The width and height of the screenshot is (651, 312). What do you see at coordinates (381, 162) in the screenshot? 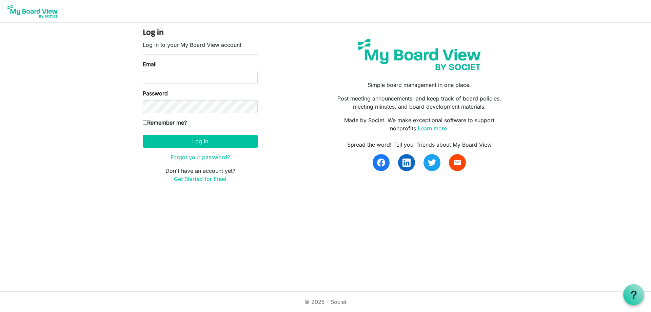
I see `img: facebook.svg` at bounding box center [381, 162].